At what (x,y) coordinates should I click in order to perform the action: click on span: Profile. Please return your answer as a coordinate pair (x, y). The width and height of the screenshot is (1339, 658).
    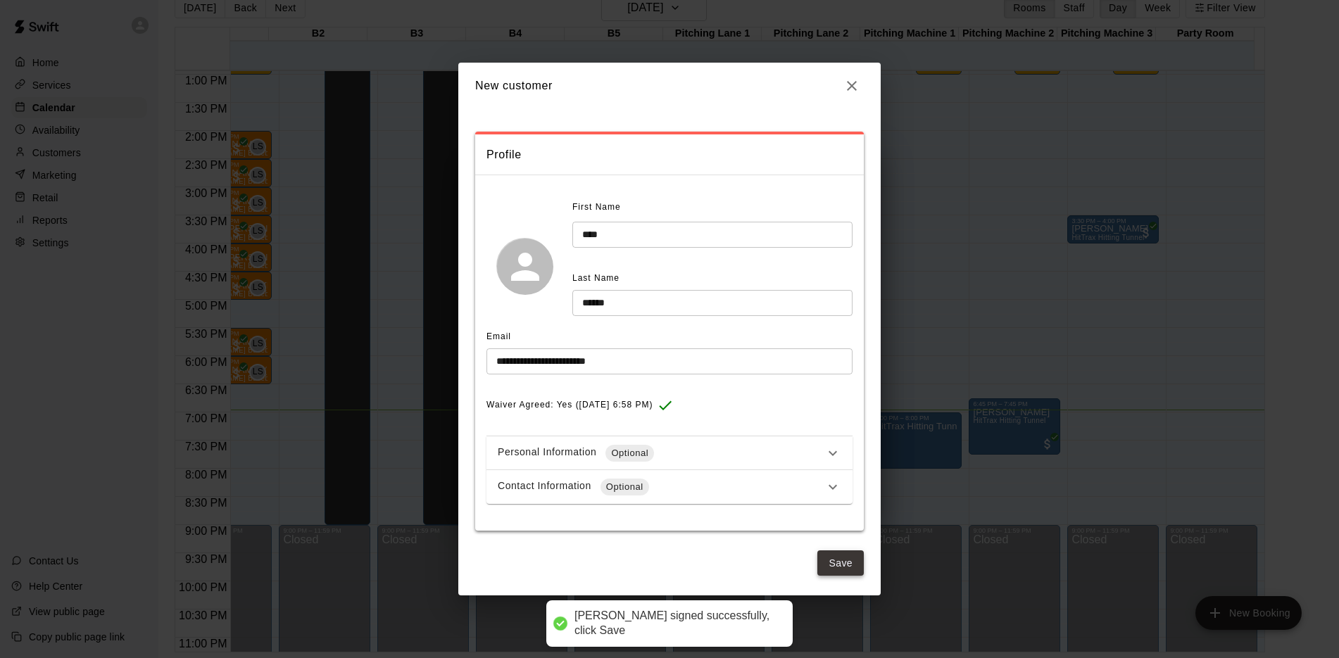
    Looking at the image, I should click on (670, 155).